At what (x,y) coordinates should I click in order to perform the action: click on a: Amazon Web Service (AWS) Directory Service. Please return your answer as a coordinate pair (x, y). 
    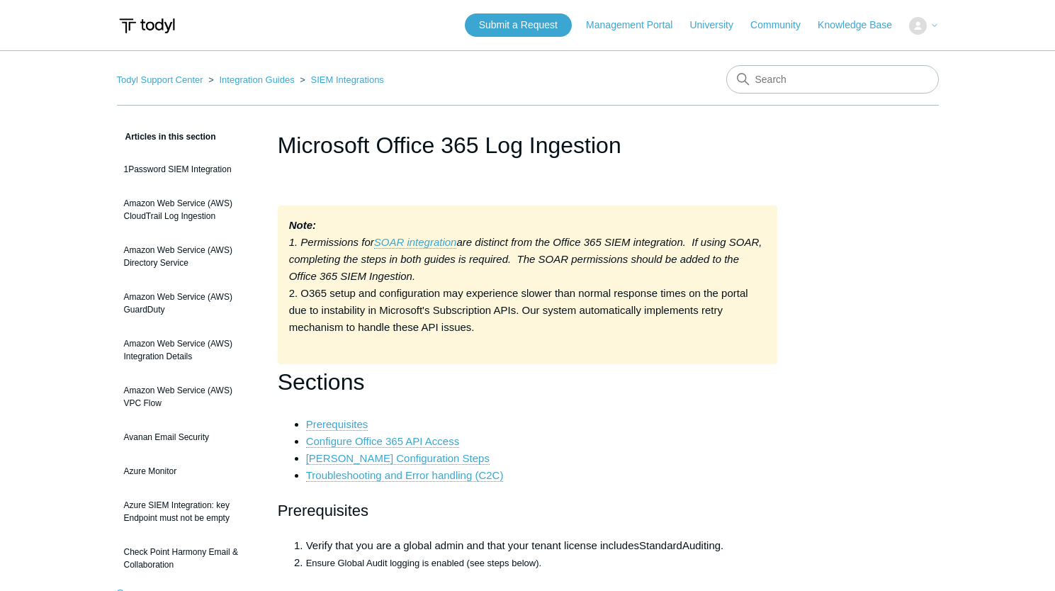
    Looking at the image, I should click on (186, 256).